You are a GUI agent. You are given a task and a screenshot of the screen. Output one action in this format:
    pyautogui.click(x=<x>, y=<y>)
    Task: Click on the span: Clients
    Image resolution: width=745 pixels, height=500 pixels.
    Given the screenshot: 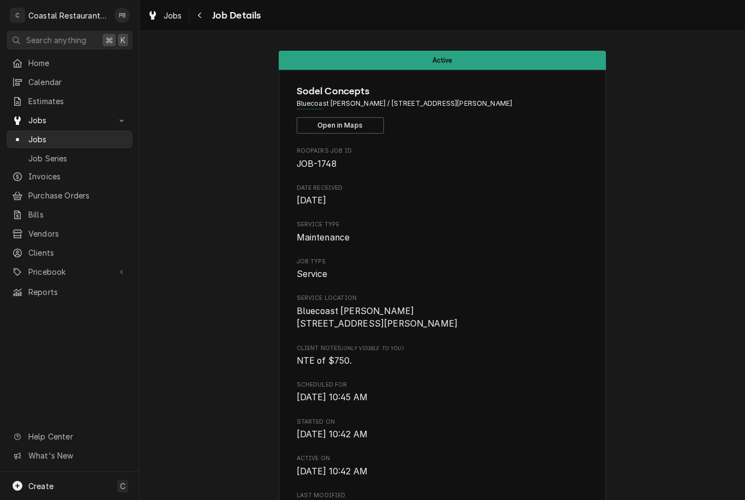 What is the action you would take?
    pyautogui.click(x=77, y=253)
    